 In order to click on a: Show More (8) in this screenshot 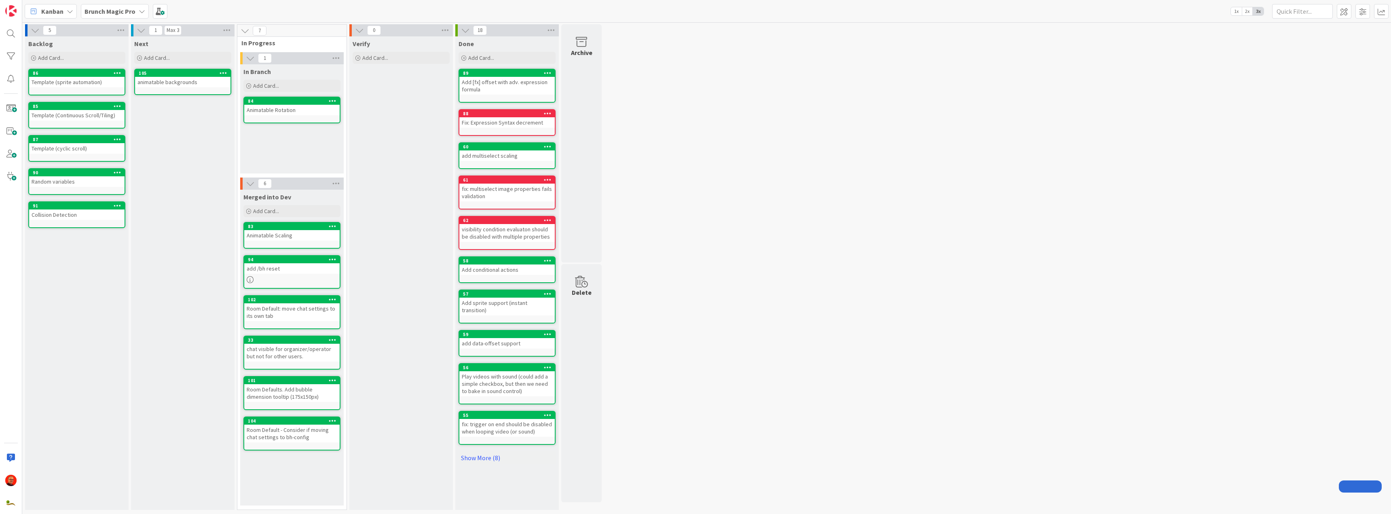, I will do `click(507, 458)`.